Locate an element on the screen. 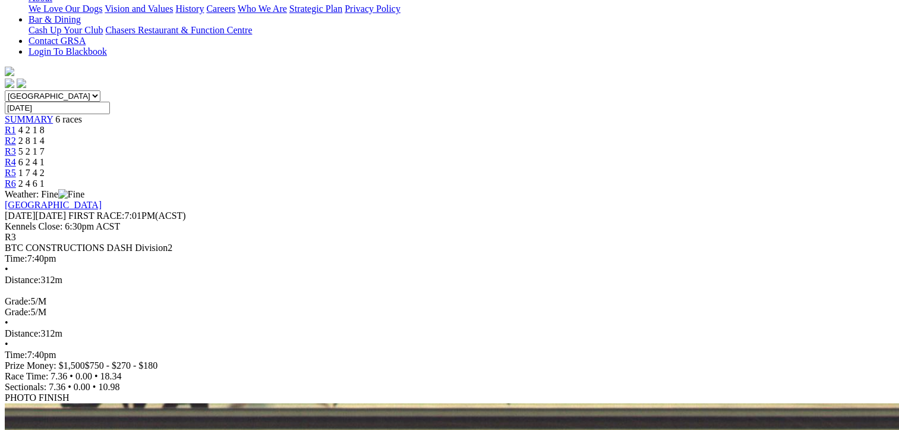 The height and width of the screenshot is (430, 899). a: R5 is located at coordinates (10, 172).